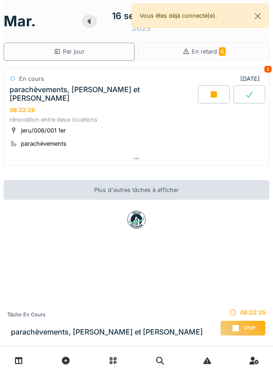 This screenshot has height=374, width=273. I want to click on div: parachèvements, so click(44, 144).